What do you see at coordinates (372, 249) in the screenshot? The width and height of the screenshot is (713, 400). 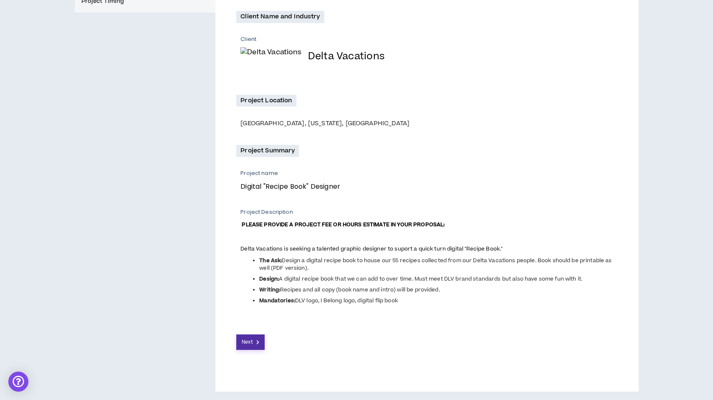 I see `span: Delta Vacations is seeking a talented graphic designer to suport a quick turn digital "Recipe Book."` at bounding box center [372, 249].